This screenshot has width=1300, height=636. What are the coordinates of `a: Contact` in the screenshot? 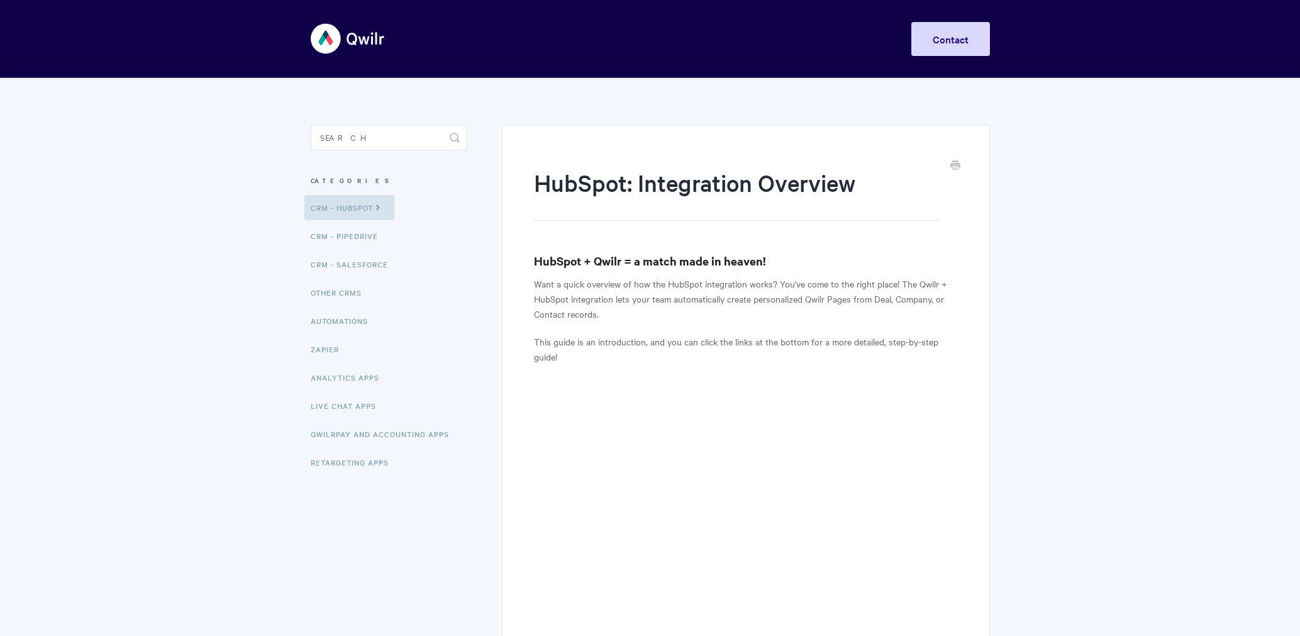 It's located at (950, 39).